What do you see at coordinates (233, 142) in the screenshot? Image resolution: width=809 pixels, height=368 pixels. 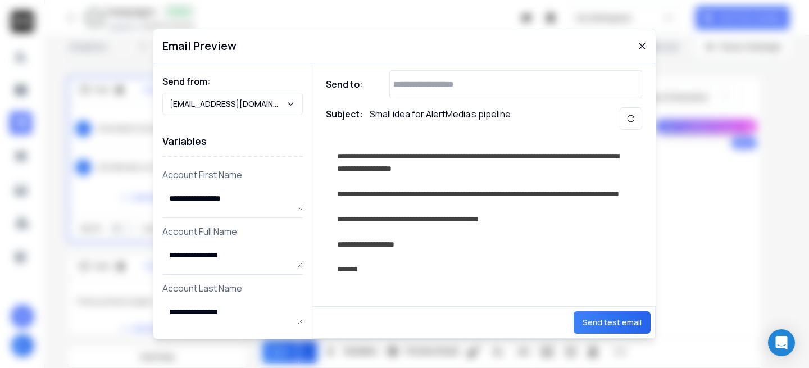 I see `h1: Variables` at bounding box center [233, 142].